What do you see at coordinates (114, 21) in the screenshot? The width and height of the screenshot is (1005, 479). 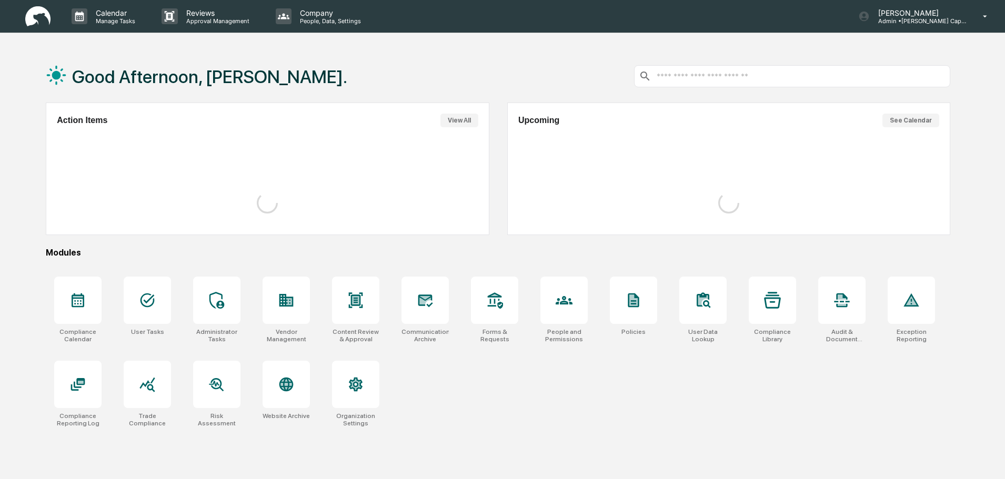 I see `p: Manage Tasks` at bounding box center [114, 21].